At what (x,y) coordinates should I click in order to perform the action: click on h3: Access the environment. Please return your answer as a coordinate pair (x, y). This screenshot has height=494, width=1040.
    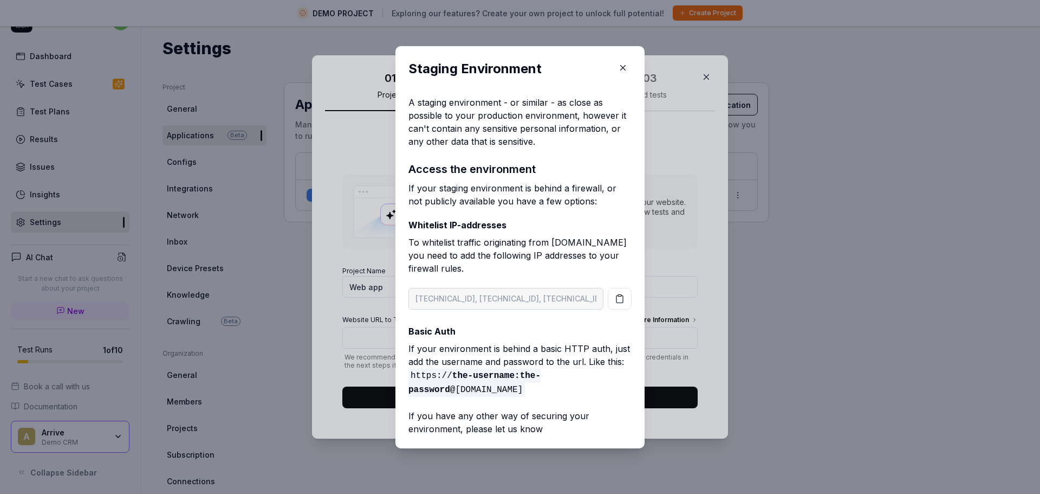
    Looking at the image, I should click on (520, 169).